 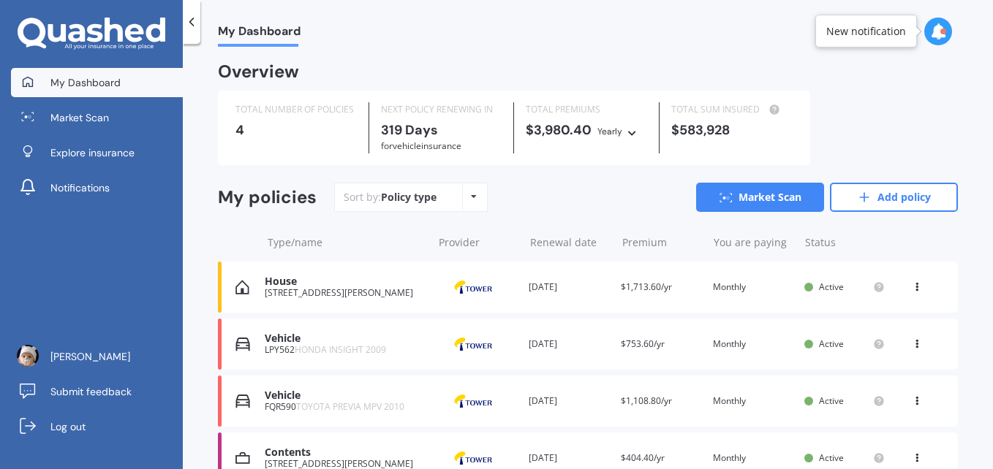 What do you see at coordinates (97, 427) in the screenshot?
I see `a: Log out` at bounding box center [97, 427].